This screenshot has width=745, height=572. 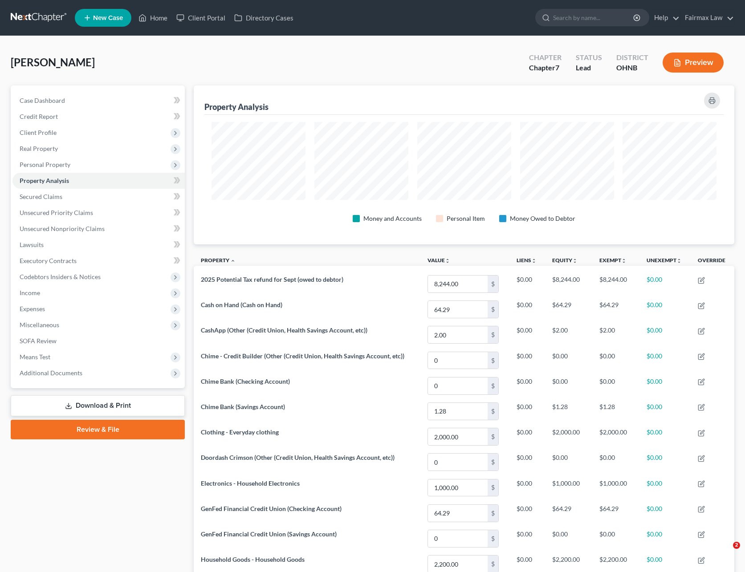 What do you see at coordinates (98, 101) in the screenshot?
I see `a: Case Dashboard` at bounding box center [98, 101].